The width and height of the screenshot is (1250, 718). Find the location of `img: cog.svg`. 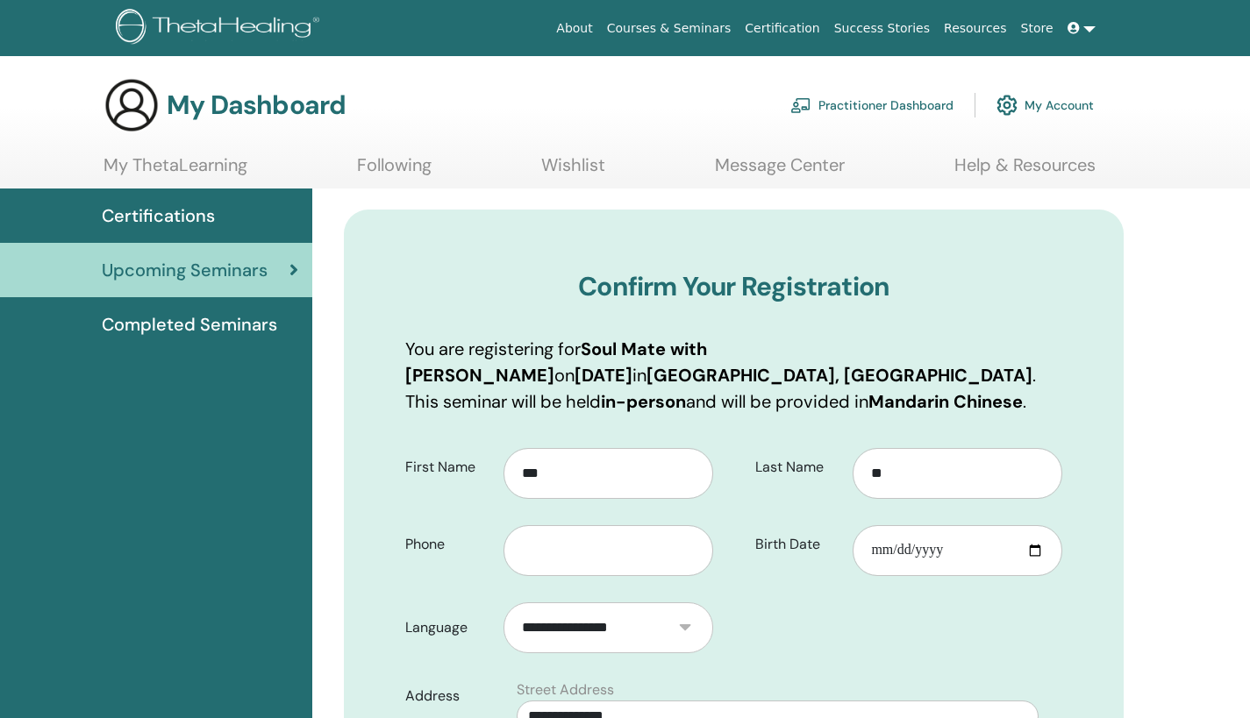

img: cog.svg is located at coordinates (1007, 105).